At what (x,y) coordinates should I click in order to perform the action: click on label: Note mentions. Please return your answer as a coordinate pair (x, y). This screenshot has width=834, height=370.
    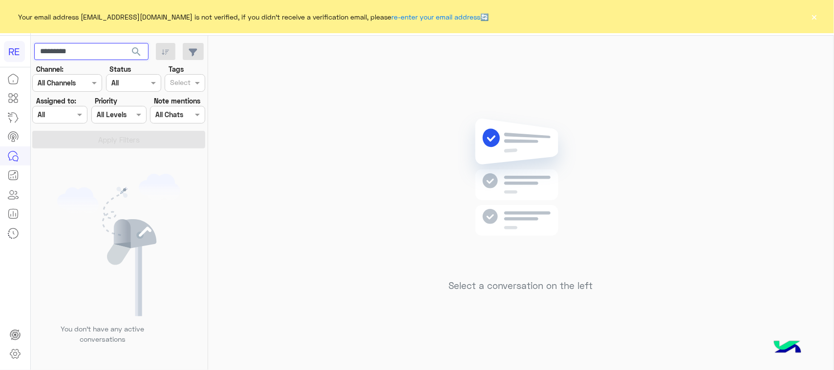
    Looking at the image, I should click on (177, 101).